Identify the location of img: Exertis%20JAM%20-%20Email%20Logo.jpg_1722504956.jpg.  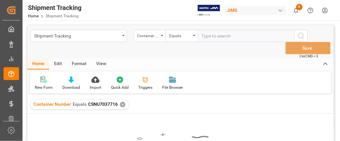
(209, 10).